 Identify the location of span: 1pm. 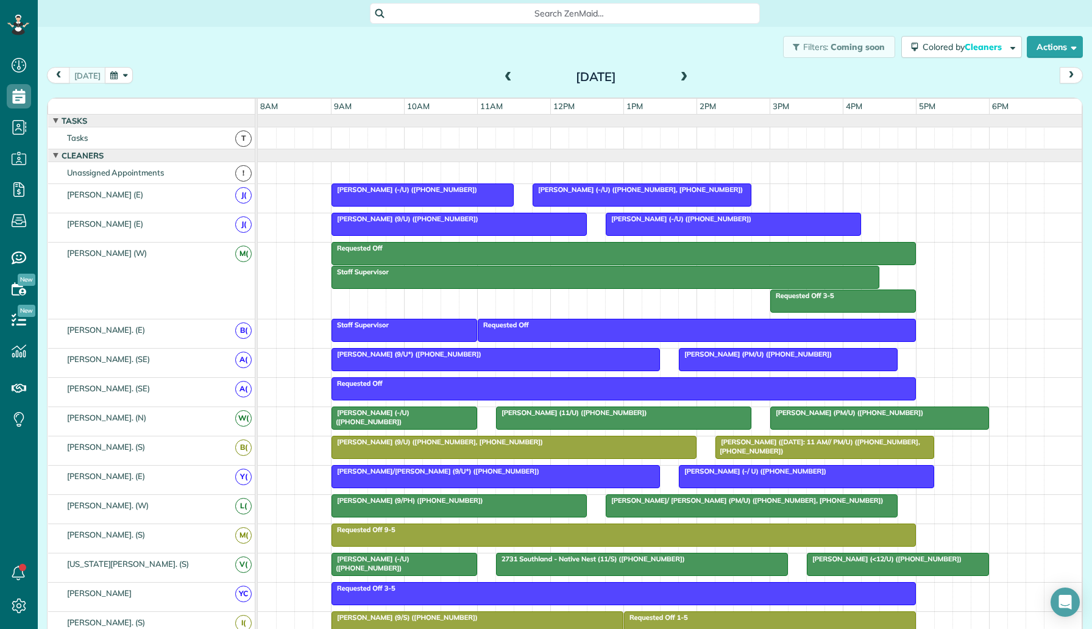
(634, 106).